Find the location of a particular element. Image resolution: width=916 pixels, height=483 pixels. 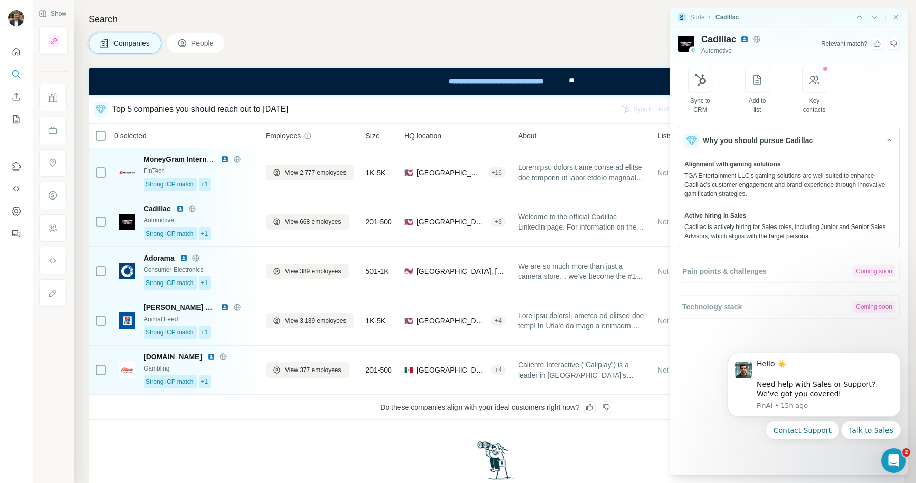

span: View 377 employees is located at coordinates (313, 370).